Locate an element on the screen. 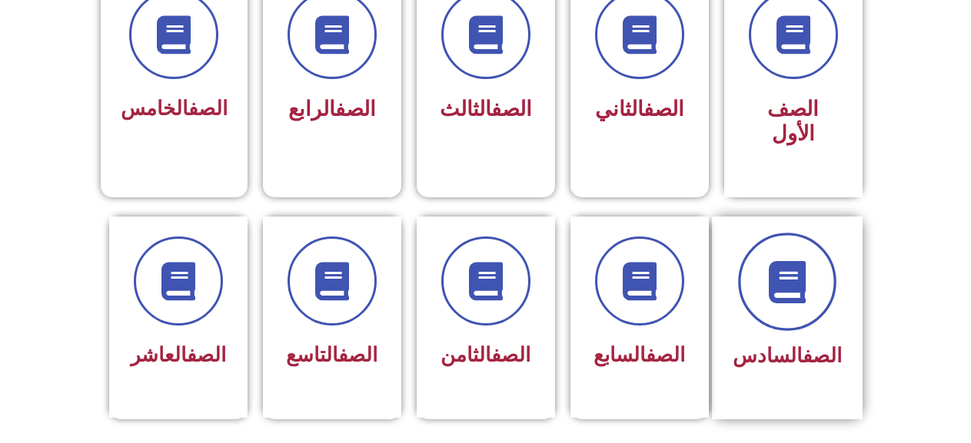  span: الرابع is located at coordinates (332, 109).